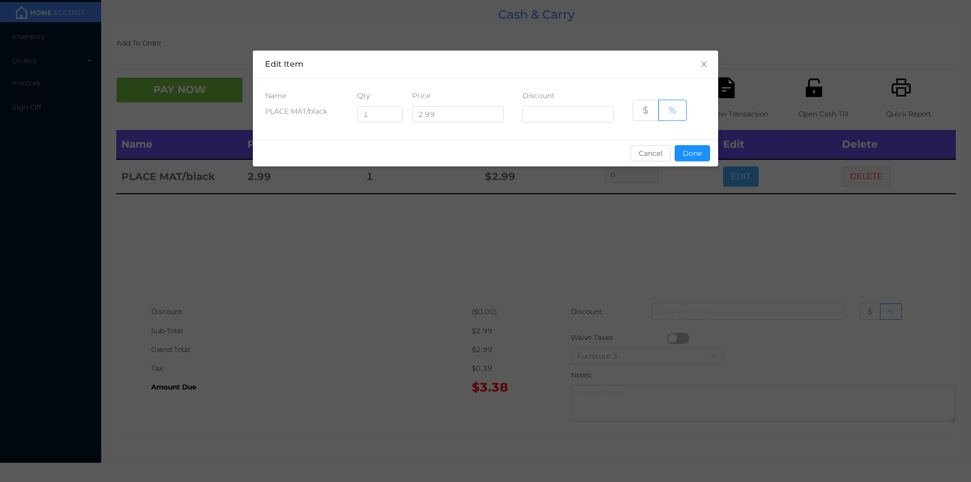 Image resolution: width=971 pixels, height=482 pixels. I want to click on div: PLACE MAT/black, so click(301, 111).